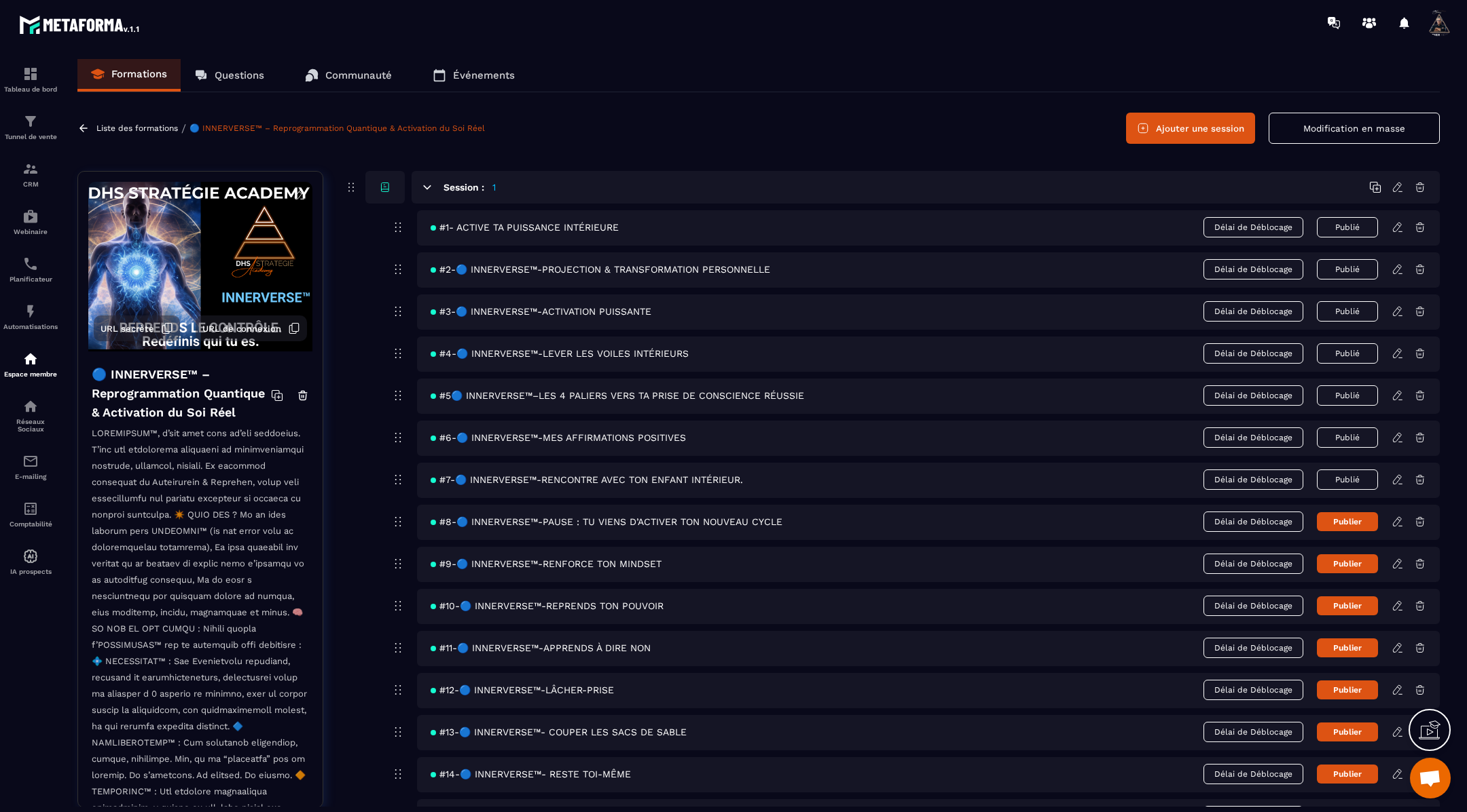 Image resolution: width=1467 pixels, height=812 pixels. What do you see at coordinates (30, 476) in the screenshot?
I see `p: E-mailing` at bounding box center [30, 476].